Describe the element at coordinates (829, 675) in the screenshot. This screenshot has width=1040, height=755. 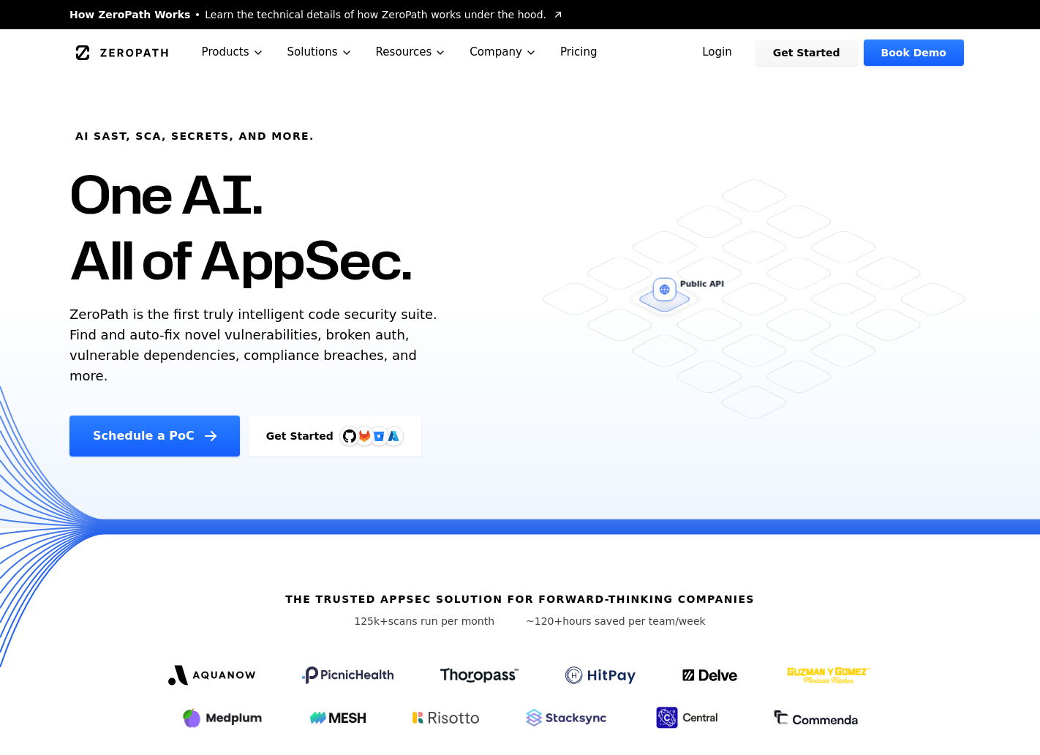
I see `img: GYG` at that location.